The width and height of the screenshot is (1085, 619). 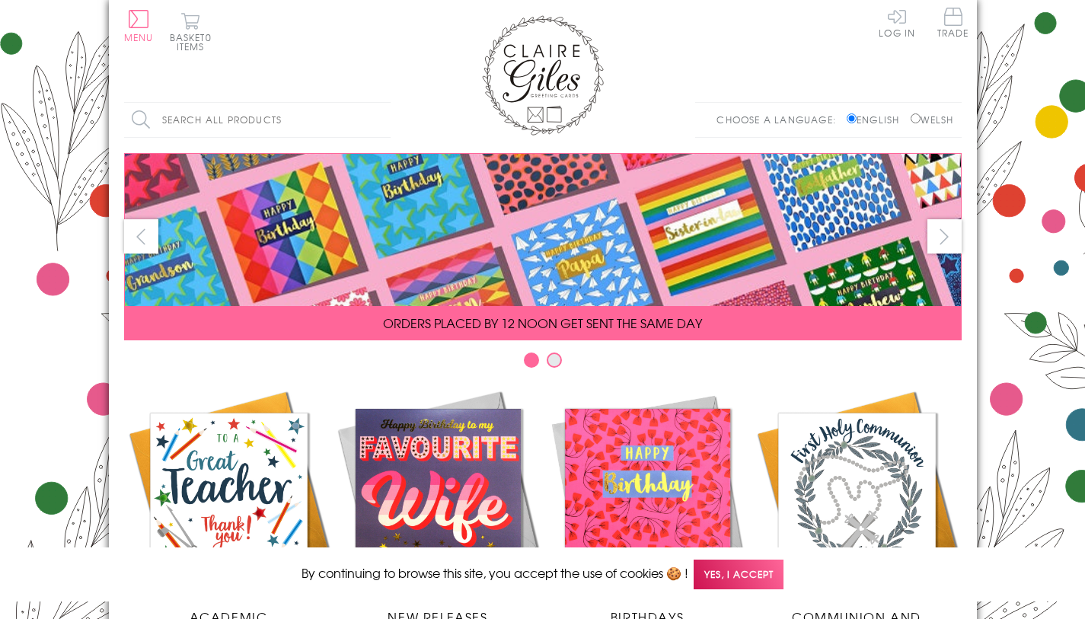 I want to click on button: next, so click(x=944, y=236).